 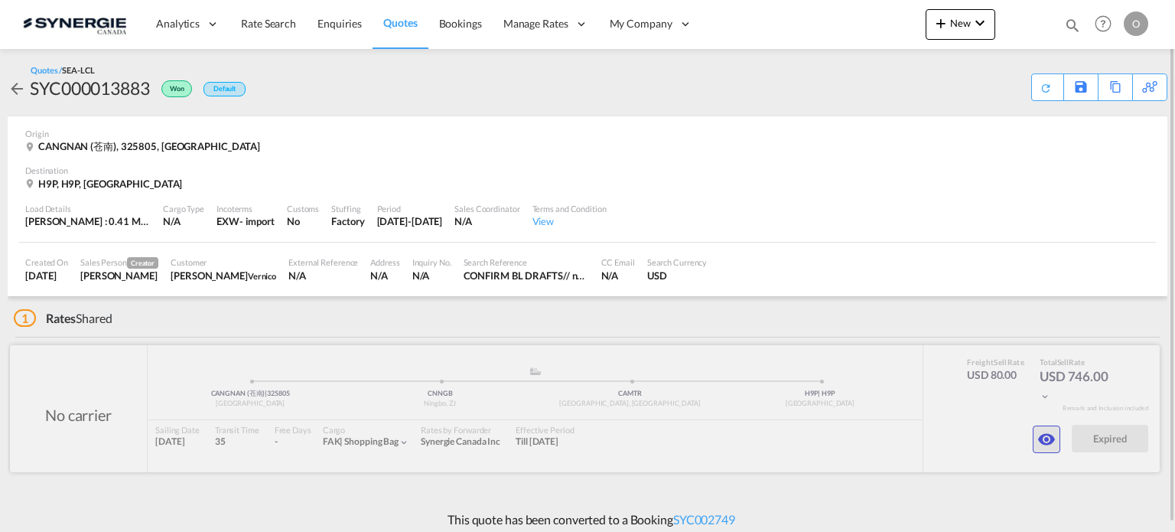 I want to click on span: Bookings, so click(x=461, y=23).